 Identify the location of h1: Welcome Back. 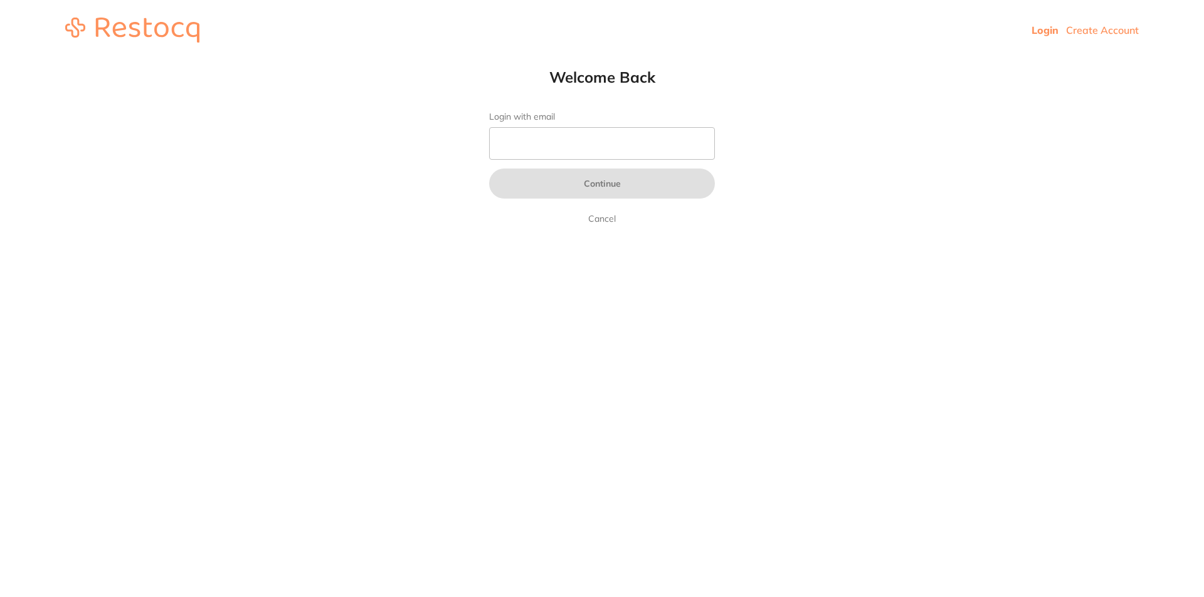
(602, 77).